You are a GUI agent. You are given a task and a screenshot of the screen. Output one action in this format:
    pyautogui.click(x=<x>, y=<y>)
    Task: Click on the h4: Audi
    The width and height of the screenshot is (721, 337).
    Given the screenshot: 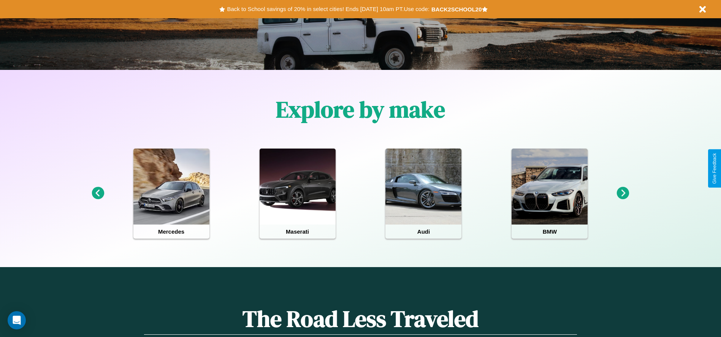 What is the action you would take?
    pyautogui.click(x=424, y=232)
    